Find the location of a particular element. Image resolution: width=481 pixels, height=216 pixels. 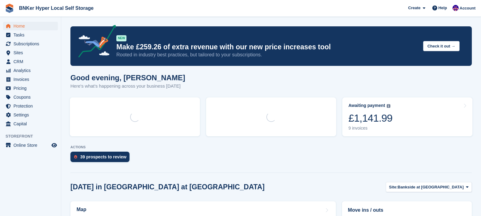

span: Capital is located at coordinates (32, 124).